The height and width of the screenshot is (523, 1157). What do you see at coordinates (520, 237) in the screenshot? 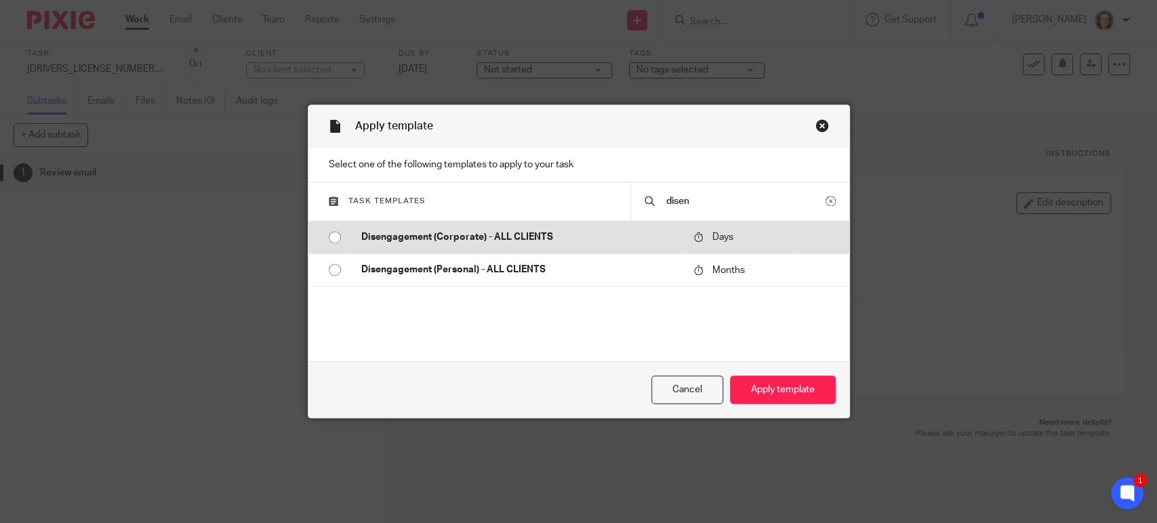
I see `p: Disengagement (Corporate) - ALL CLIENTS` at bounding box center [520, 237].